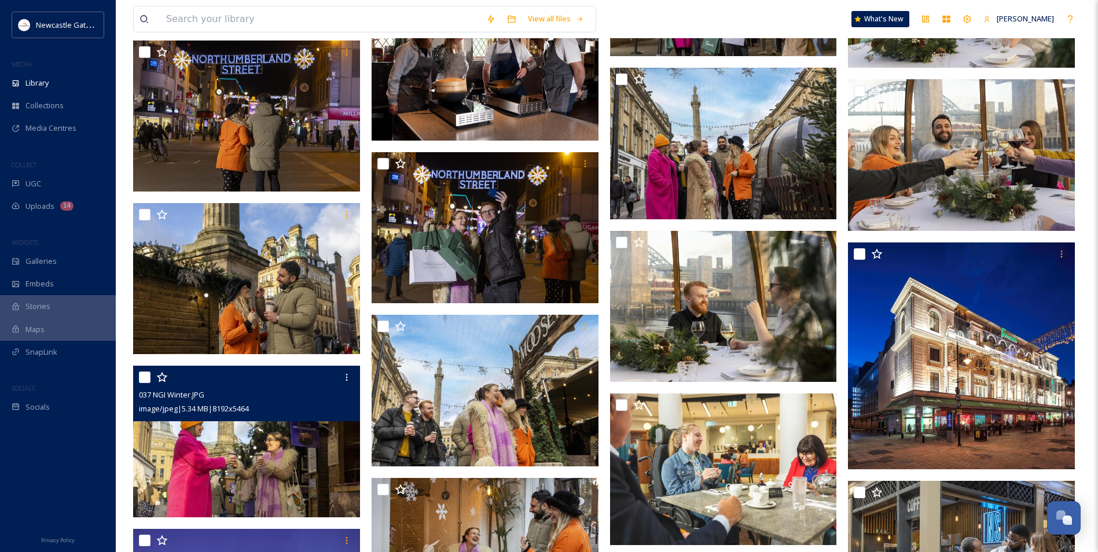 This screenshot has height=552, width=1098. I want to click on span: UGC, so click(33, 183).